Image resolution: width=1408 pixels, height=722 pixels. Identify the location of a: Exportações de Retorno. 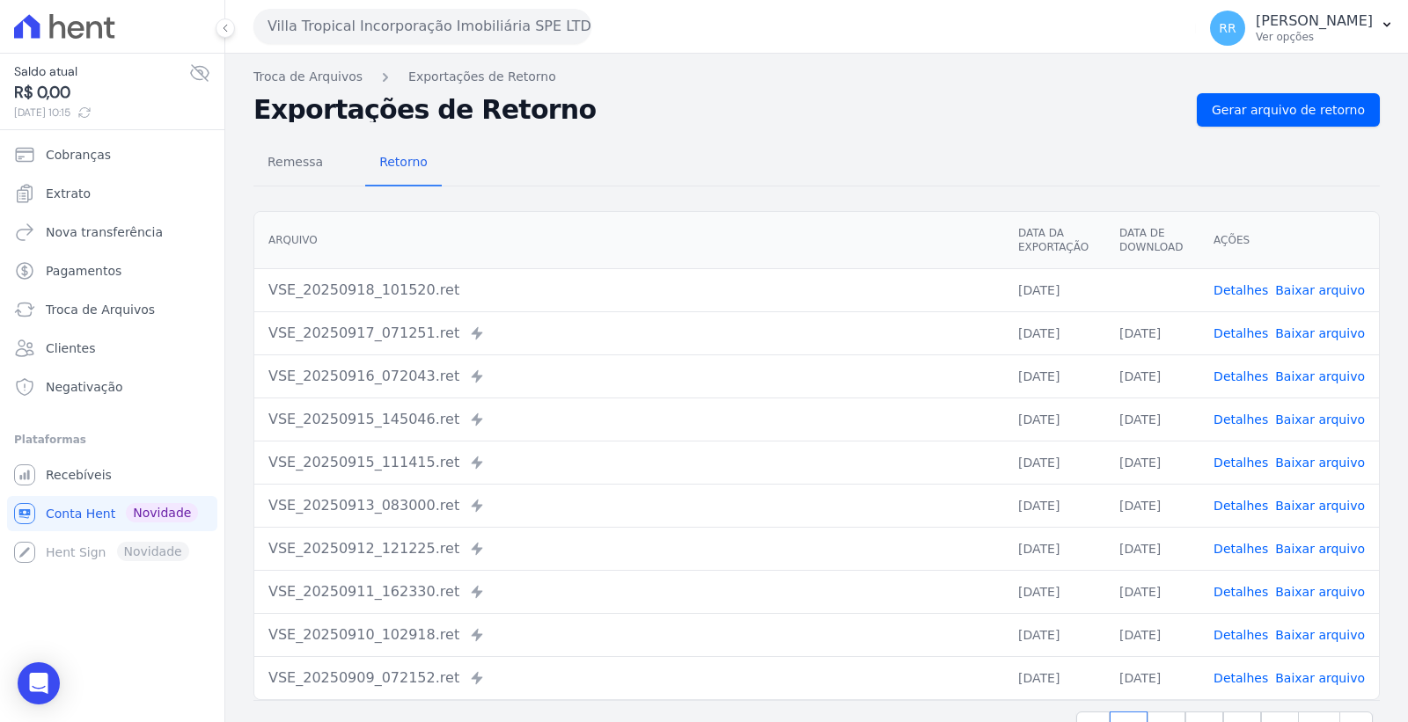
(482, 77).